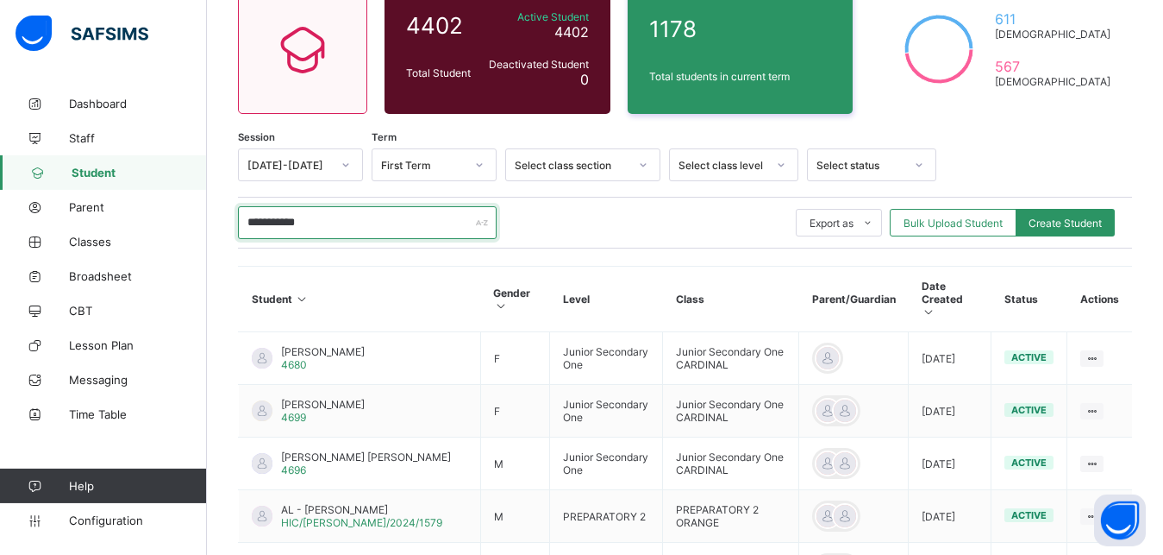  Describe the element at coordinates (572, 165) in the screenshot. I see `div: Select class section` at that location.